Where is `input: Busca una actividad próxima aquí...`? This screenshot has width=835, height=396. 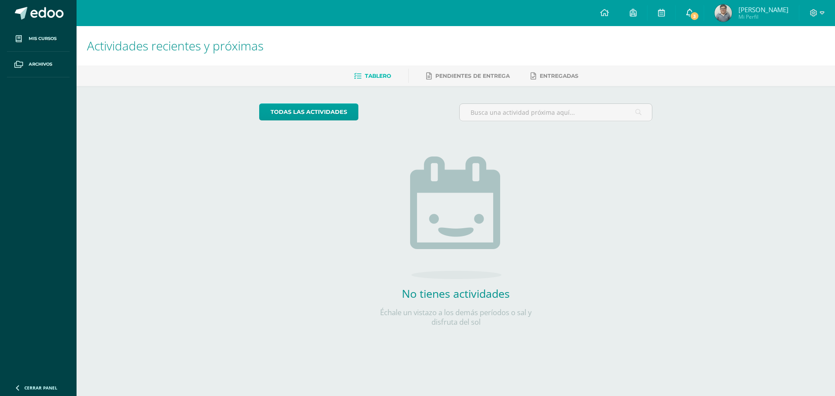
input: Busca una actividad próxima aquí... is located at coordinates (556, 112).